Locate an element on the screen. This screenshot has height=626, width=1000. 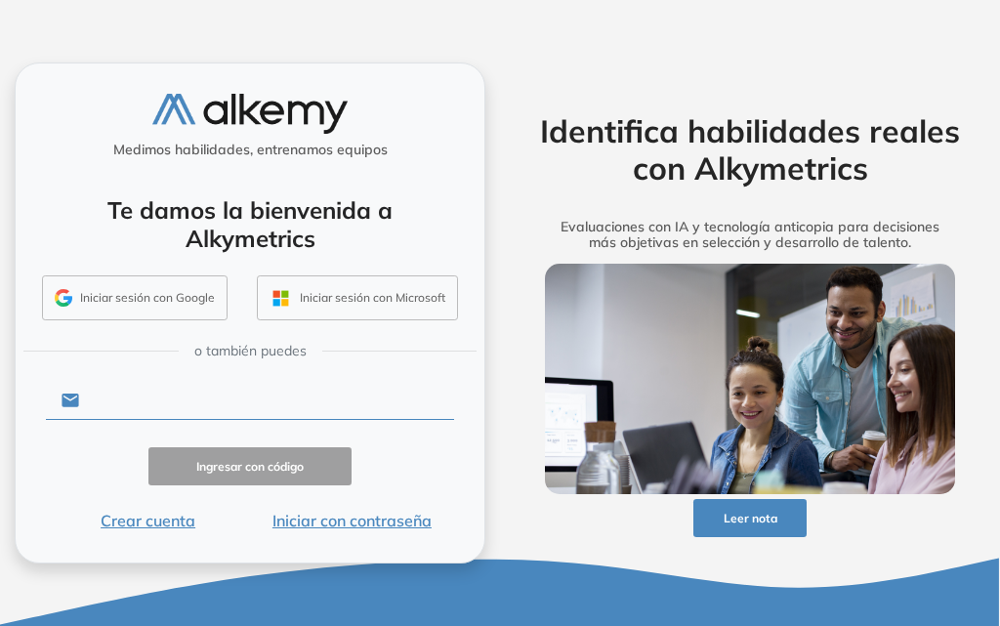
button: Ingresar con código is located at coordinates (250, 466).